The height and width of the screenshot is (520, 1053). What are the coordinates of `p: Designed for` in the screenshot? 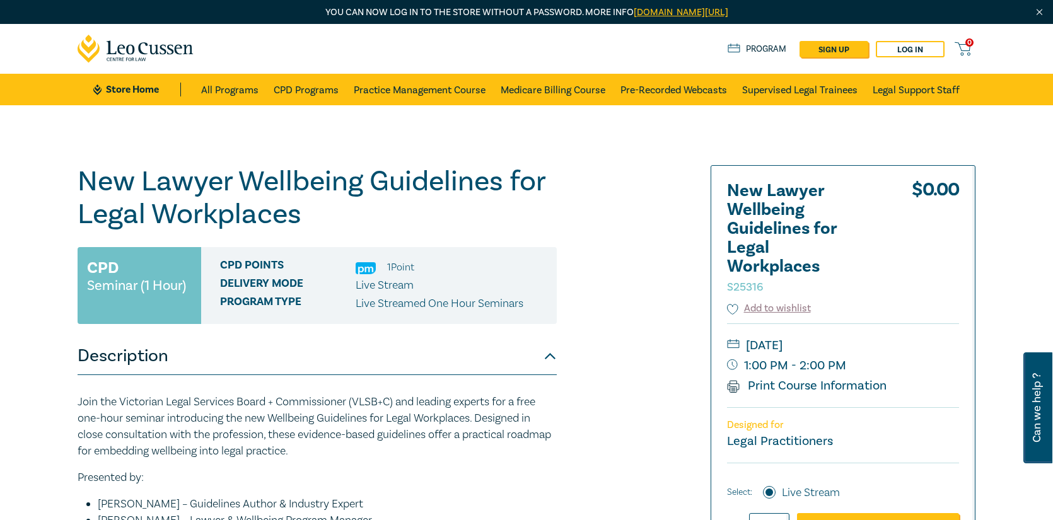 It's located at (843, 425).